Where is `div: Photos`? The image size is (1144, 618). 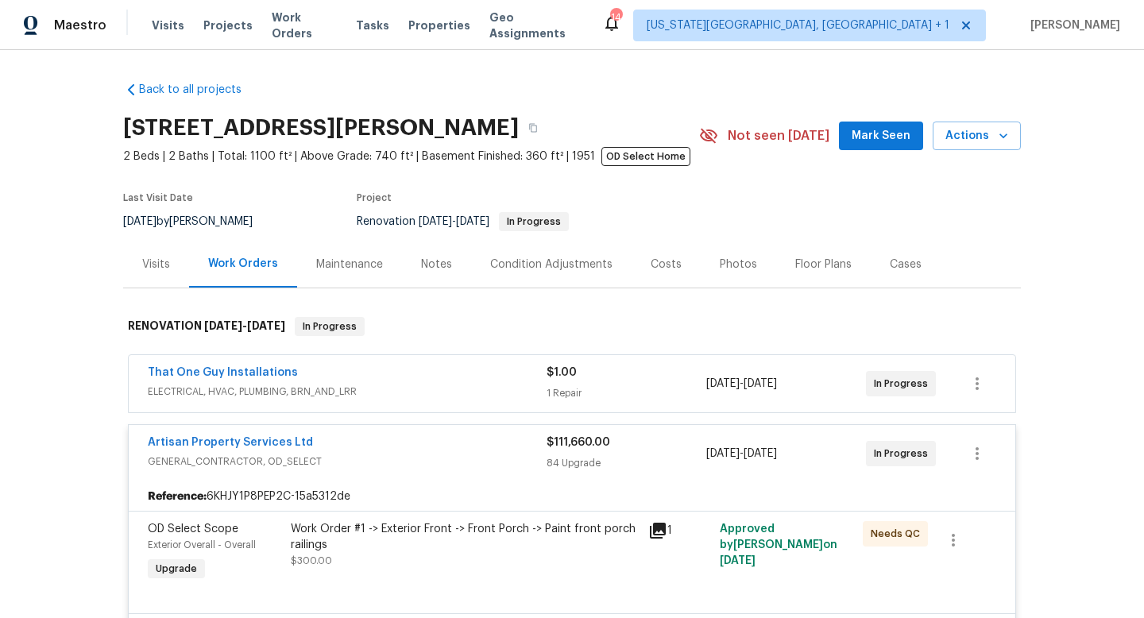
div: Photos is located at coordinates (738, 265).